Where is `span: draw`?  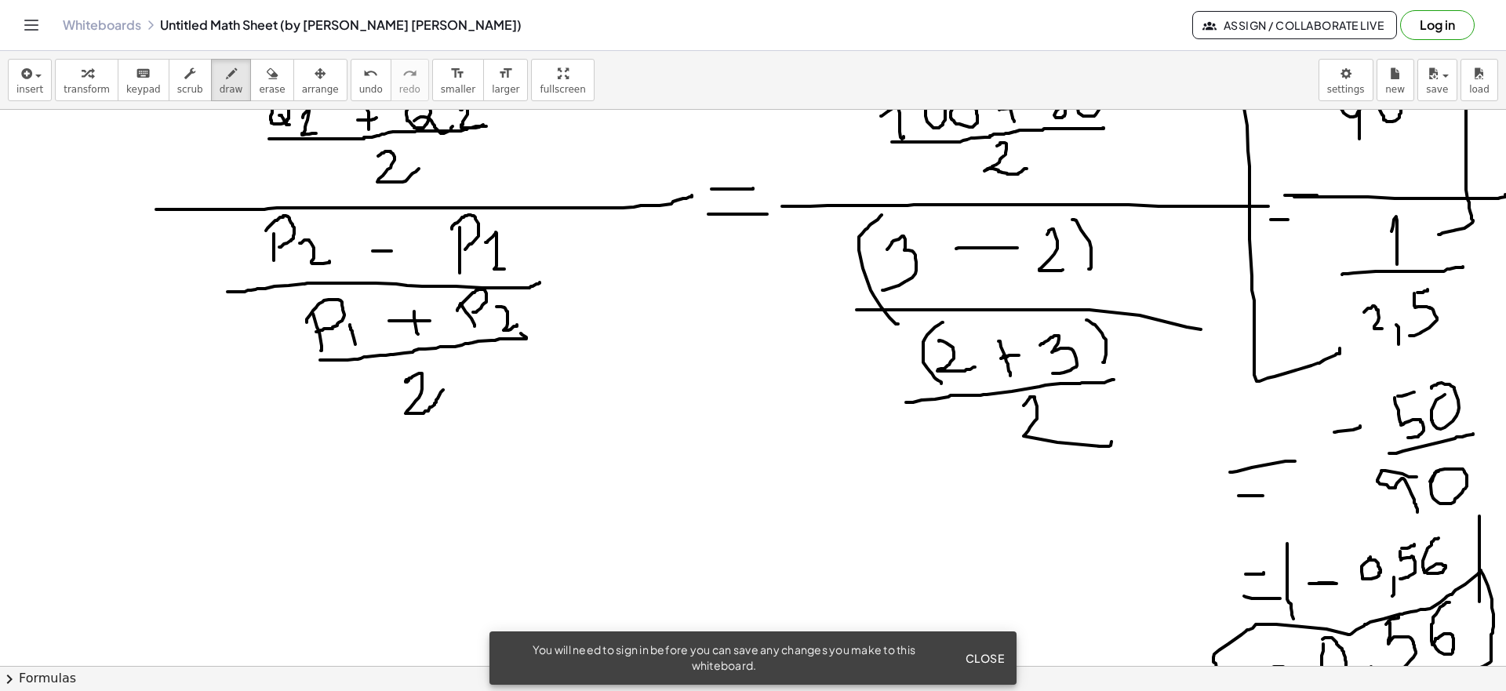
span: draw is located at coordinates (231, 89).